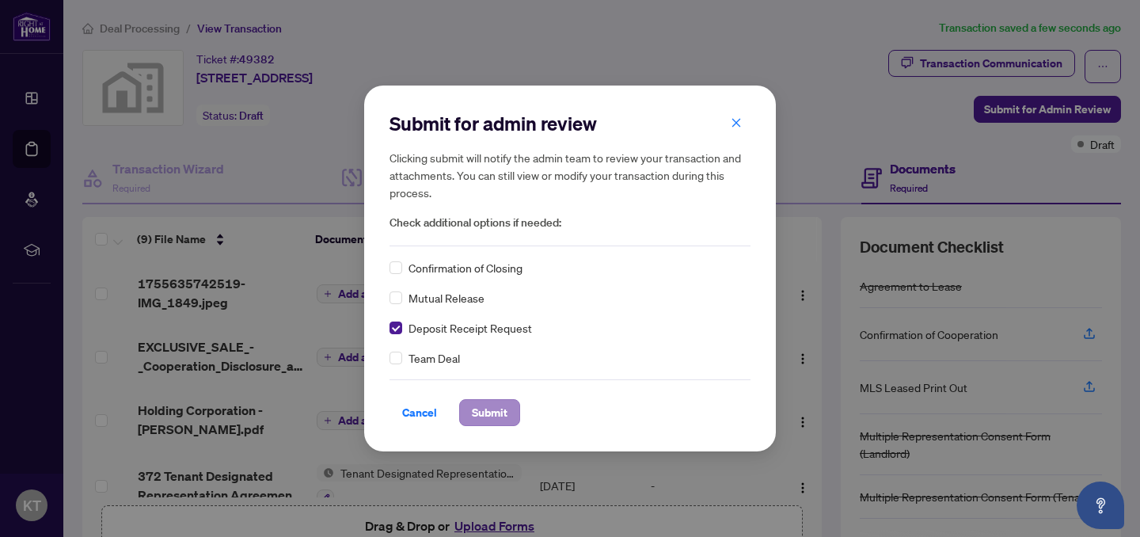  Describe the element at coordinates (489, 413) in the screenshot. I see `span: Submit` at that location.